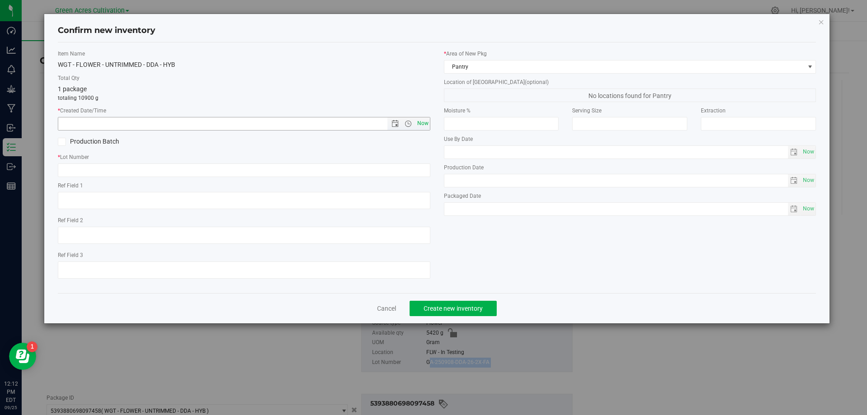 This screenshot has width=867, height=415. Describe the element at coordinates (244, 255) in the screenshot. I see `label: Ref Field 3` at that location.